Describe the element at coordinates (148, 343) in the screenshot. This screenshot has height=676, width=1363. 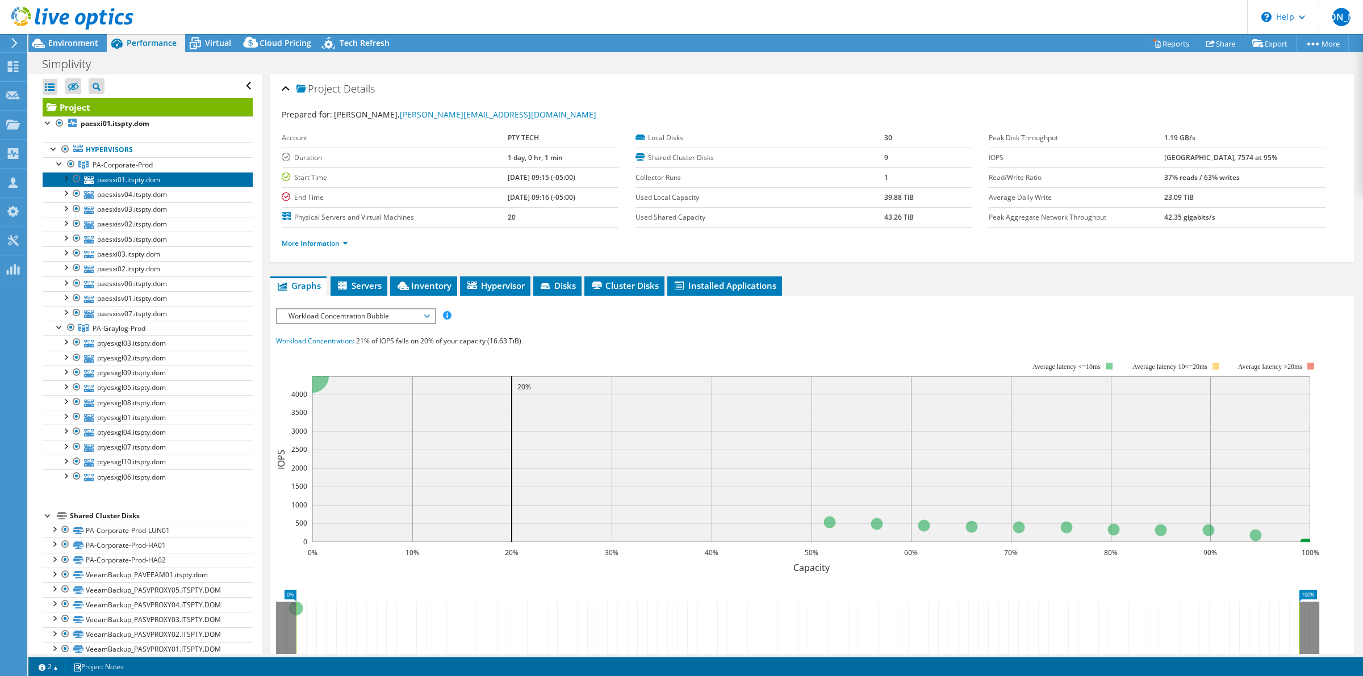
I see `a: ptyesxgl03.itspty.dom` at that location.